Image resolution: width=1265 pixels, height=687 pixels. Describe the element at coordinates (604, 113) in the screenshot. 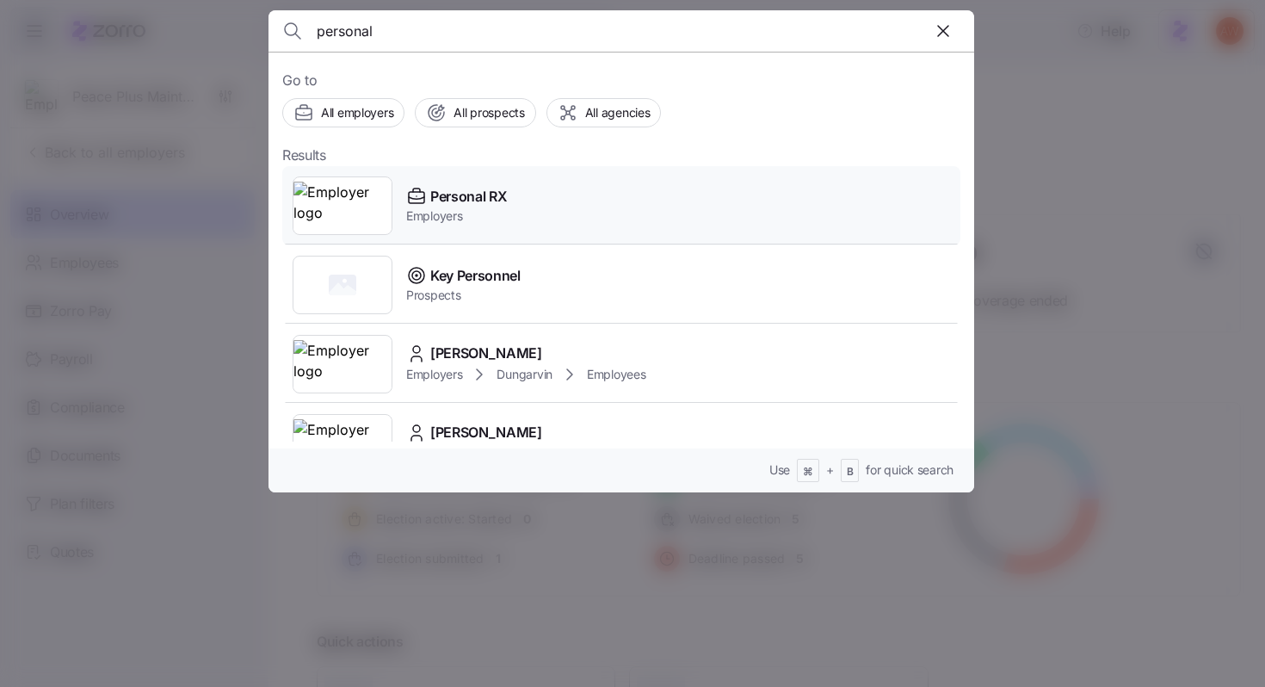

I see `button: All agencies` at that location.